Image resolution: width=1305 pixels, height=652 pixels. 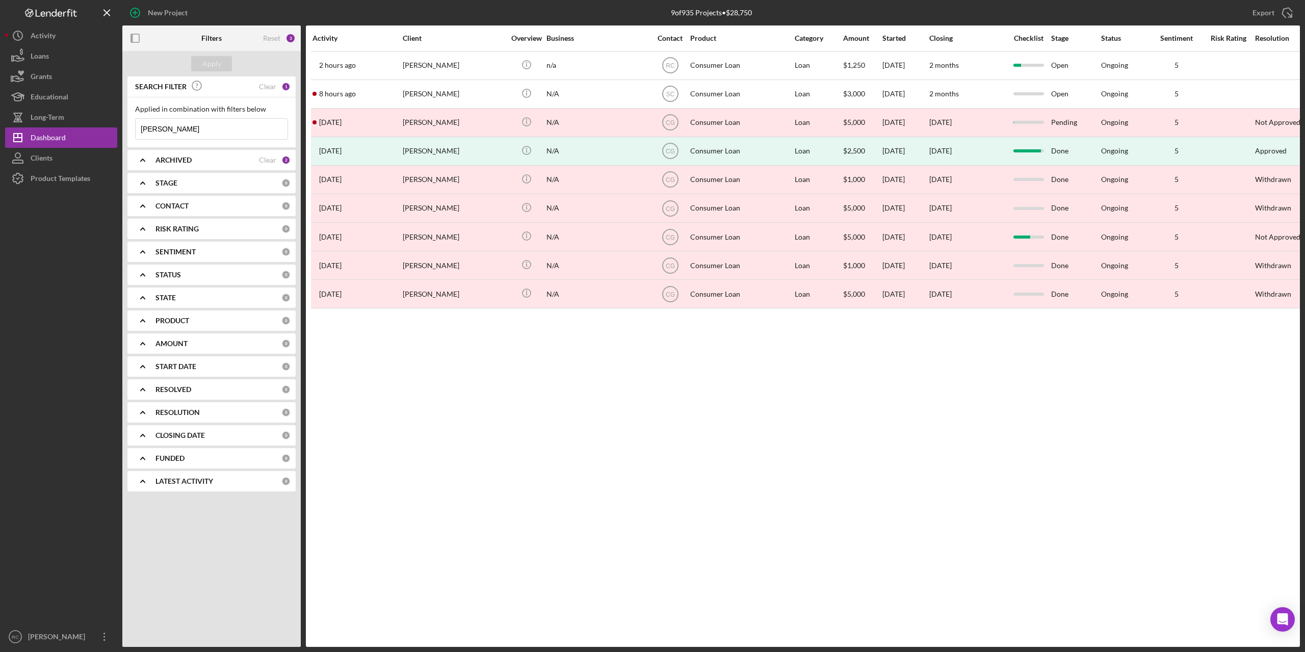 I want to click on div: Clients, so click(x=41, y=159).